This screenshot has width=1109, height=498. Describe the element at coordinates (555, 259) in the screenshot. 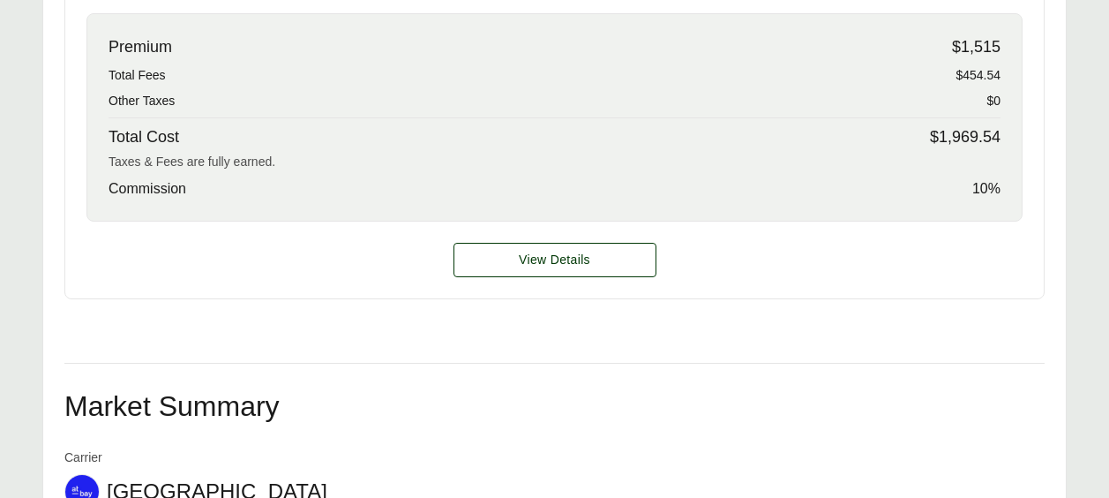

I see `a: At-Bay 500K and 1M details` at that location.